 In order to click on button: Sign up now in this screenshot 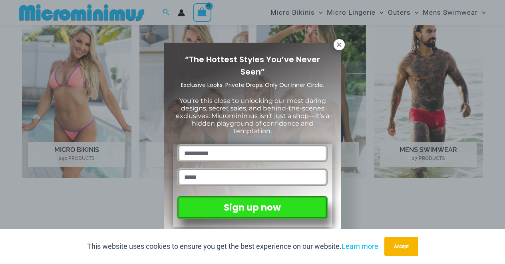, I will do `click(252, 208)`.